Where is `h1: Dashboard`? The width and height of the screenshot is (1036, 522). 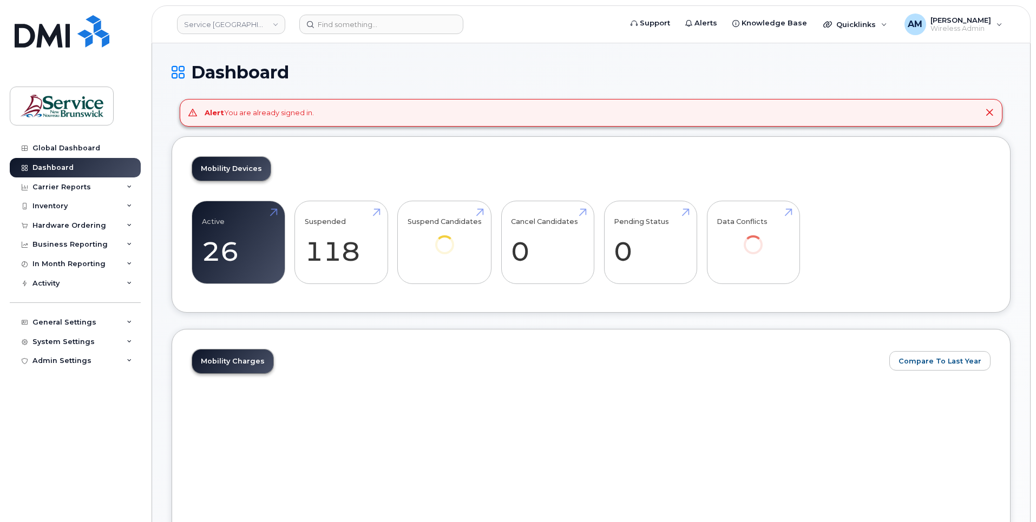
h1: Dashboard is located at coordinates (591, 72).